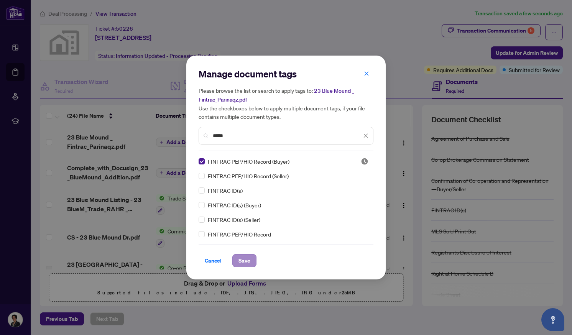 The image size is (572, 335). What do you see at coordinates (244, 261) in the screenshot?
I see `span: Save` at bounding box center [244, 261].